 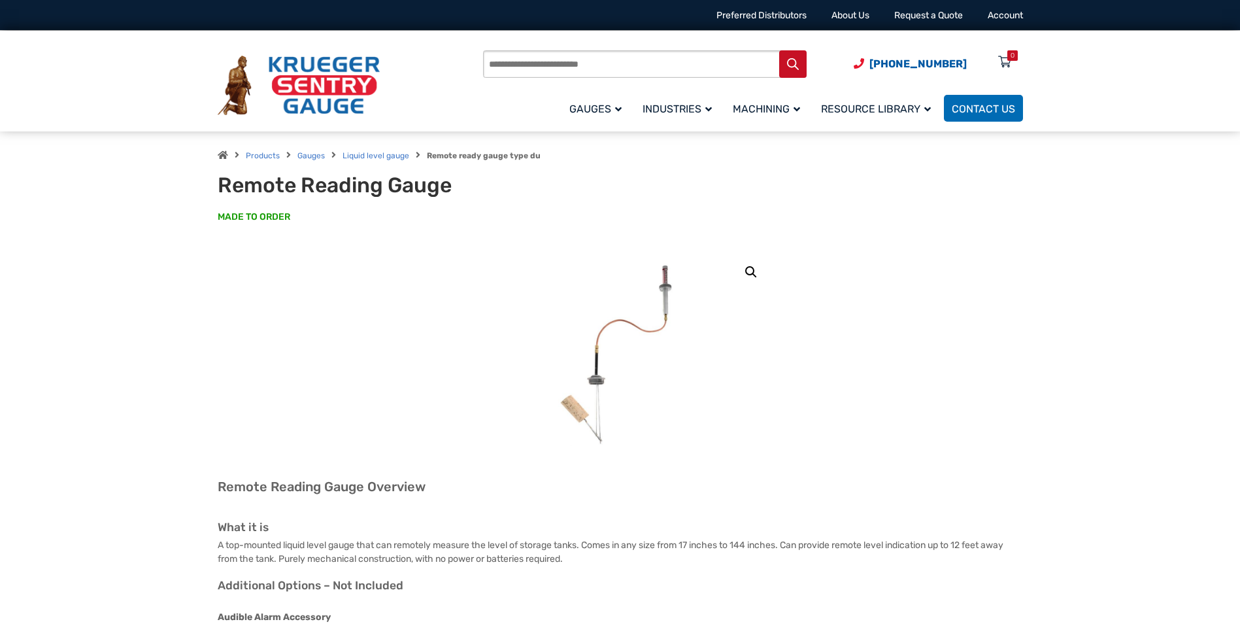 What do you see at coordinates (274, 617) in the screenshot?
I see `strong: Audible Alarm Accessory` at bounding box center [274, 617].